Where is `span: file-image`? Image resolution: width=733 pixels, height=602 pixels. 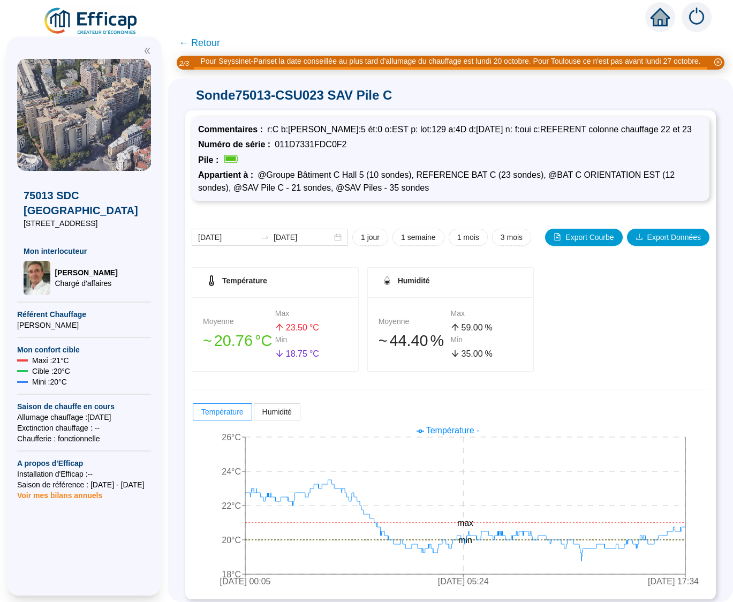
span: file-image is located at coordinates (558, 237).